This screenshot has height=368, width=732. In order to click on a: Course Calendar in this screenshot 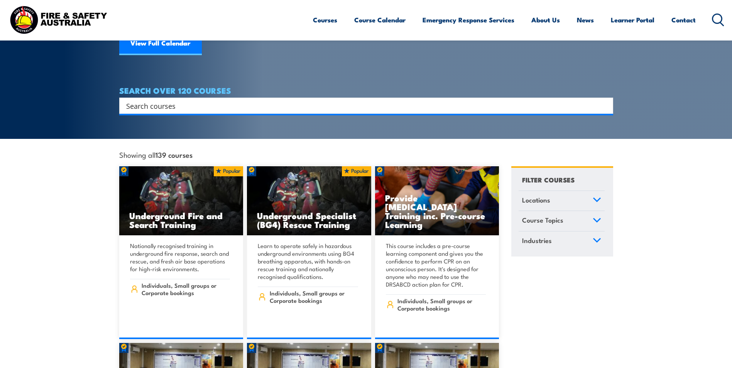, I will do `click(380, 20)`.